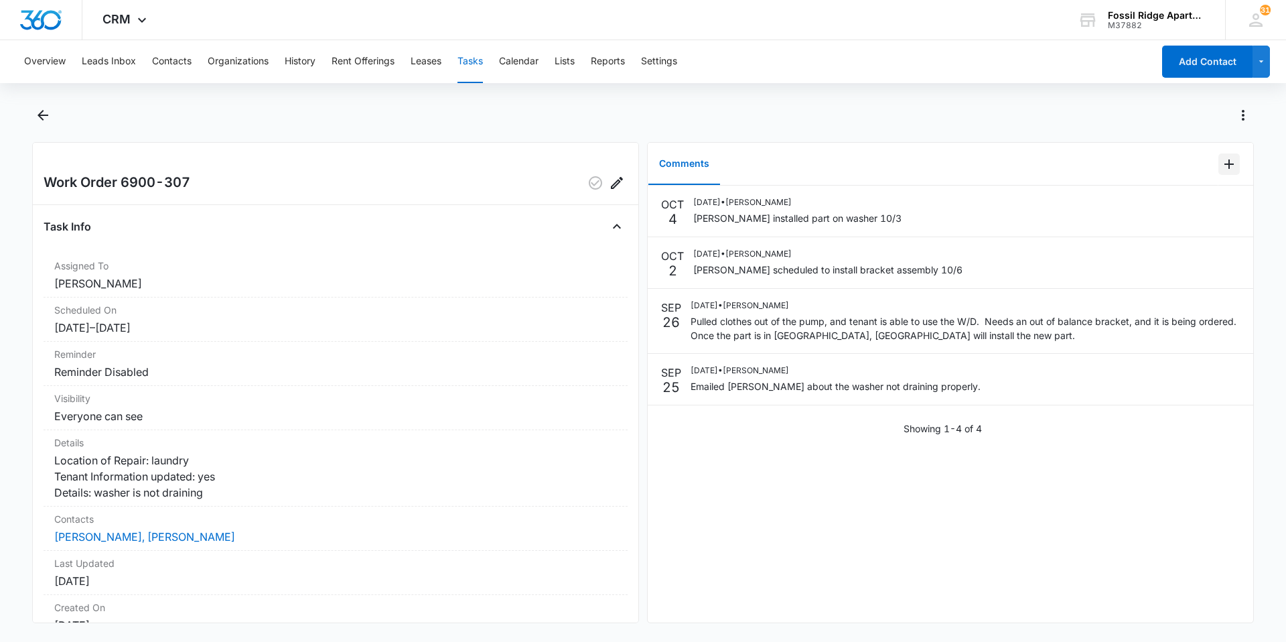 The image size is (1286, 642). What do you see at coordinates (672, 271) in the screenshot?
I see `p: 2` at bounding box center [672, 271].